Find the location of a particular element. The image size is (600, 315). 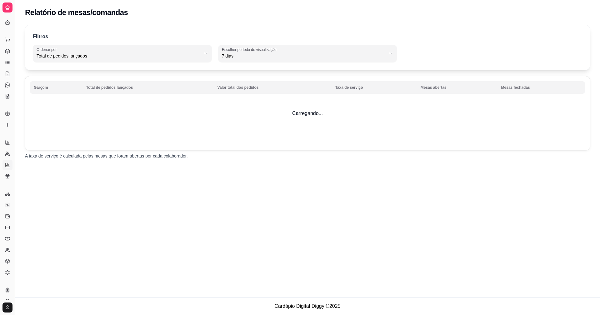

td: Carregando... is located at coordinates (307, 113).